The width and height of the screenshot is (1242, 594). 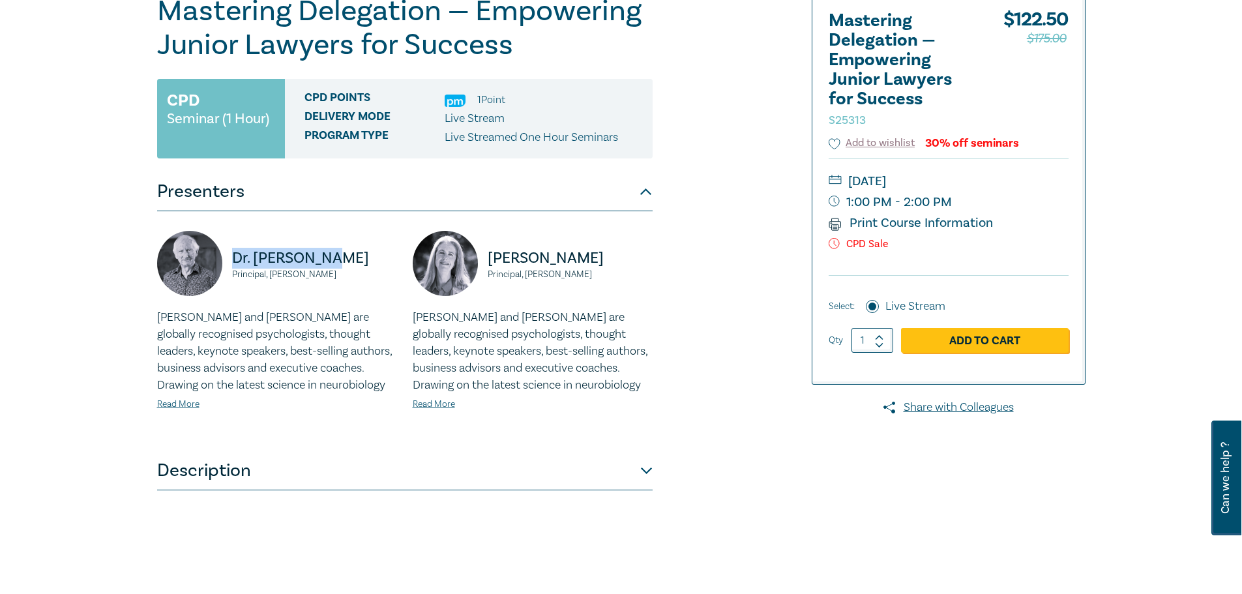 What do you see at coordinates (374, 100) in the screenshot?
I see `span: CPD Points` at bounding box center [374, 100].